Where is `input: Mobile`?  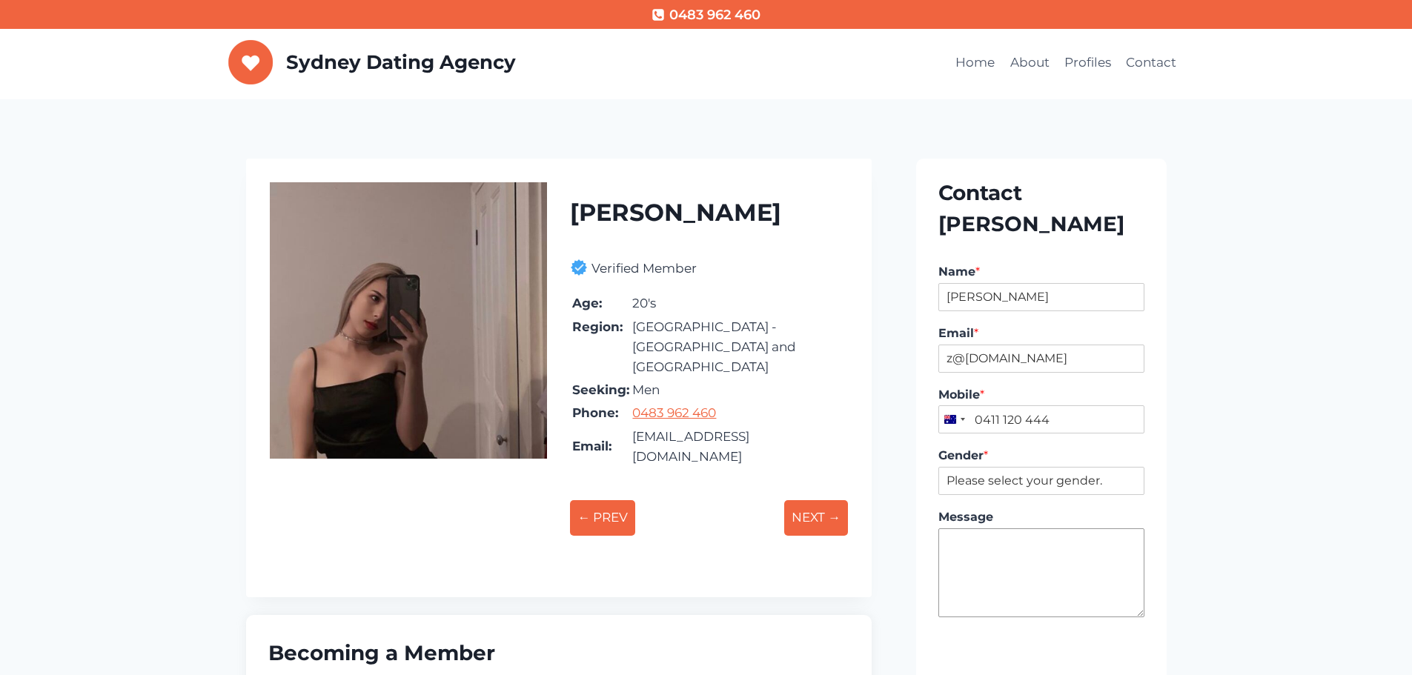
input: Mobile is located at coordinates (1041, 420).